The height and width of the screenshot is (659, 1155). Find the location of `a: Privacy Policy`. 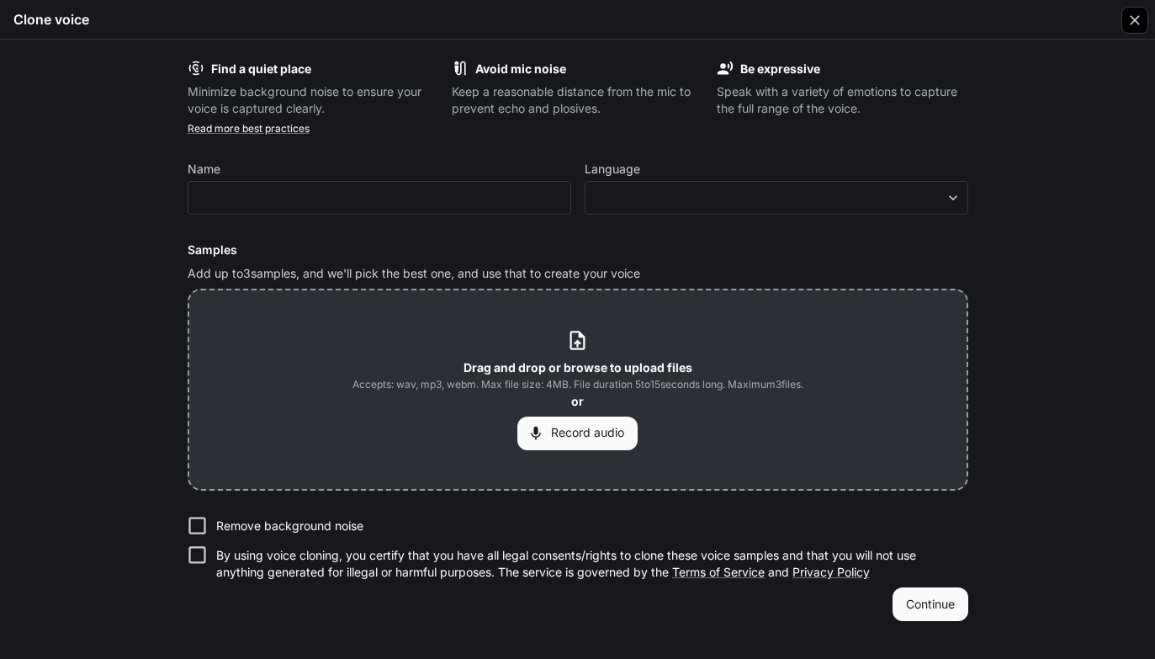

a: Privacy Policy is located at coordinates (831, 571).